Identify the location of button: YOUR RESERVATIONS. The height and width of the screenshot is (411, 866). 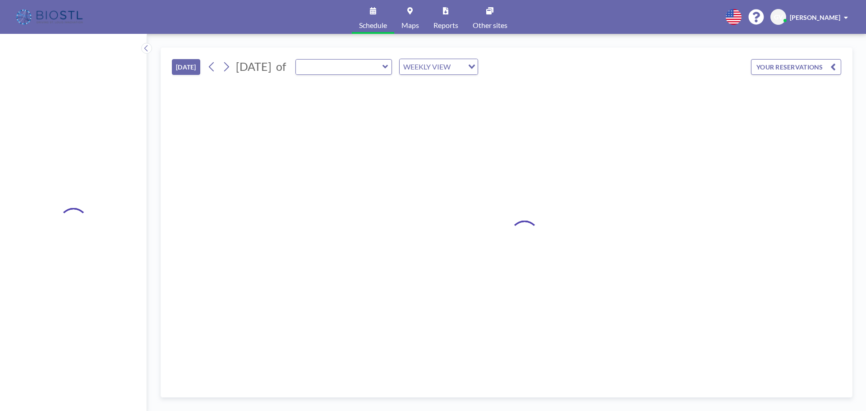
(796, 67).